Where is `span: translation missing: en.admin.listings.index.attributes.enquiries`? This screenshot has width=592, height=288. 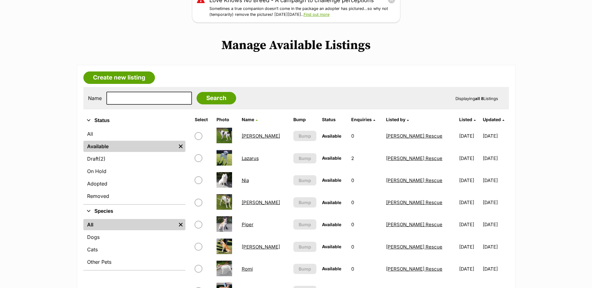
span: translation missing: en.admin.listings.index.attributes.enquiries is located at coordinates (361, 119).